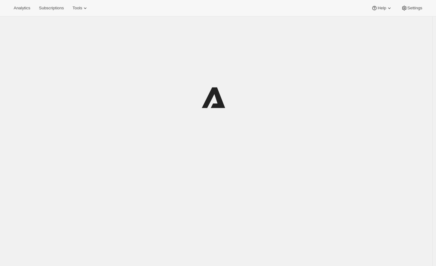 Image resolution: width=436 pixels, height=266 pixels. I want to click on button: Tools, so click(80, 8).